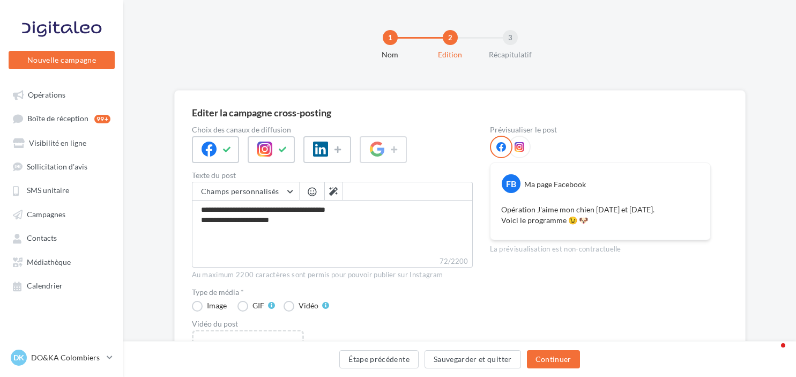 This screenshot has width=796, height=377. Describe the element at coordinates (473, 359) in the screenshot. I see `button: Sauvegarder et quitter` at that location.